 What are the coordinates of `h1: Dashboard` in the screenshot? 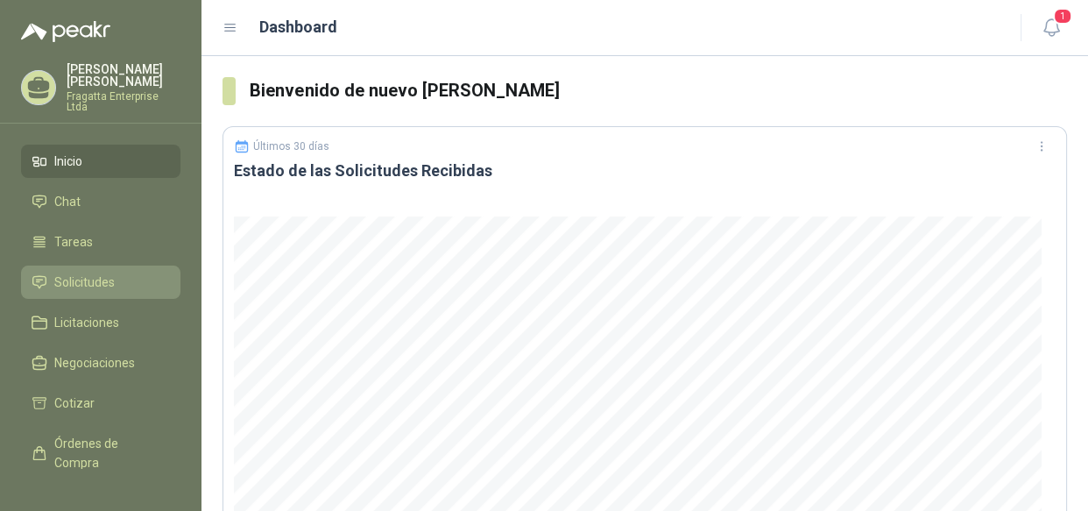 It's located at (298, 27).